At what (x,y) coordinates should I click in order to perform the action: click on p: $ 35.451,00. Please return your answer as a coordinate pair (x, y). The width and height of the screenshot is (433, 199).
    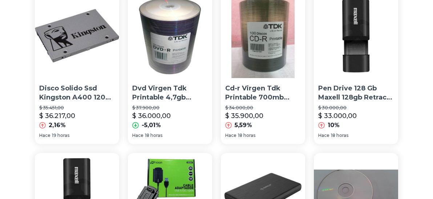
    Looking at the image, I should click on (77, 108).